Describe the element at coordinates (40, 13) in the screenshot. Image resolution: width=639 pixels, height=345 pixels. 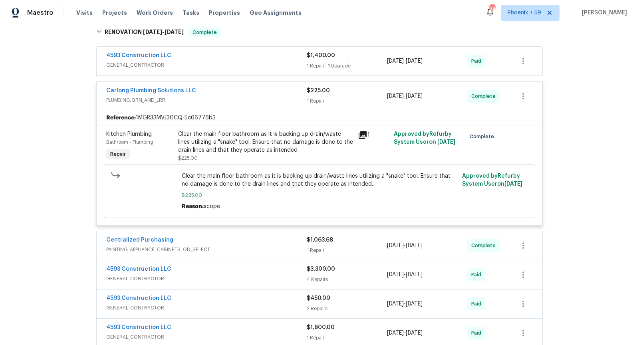
I see `span: Maestro` at that location.